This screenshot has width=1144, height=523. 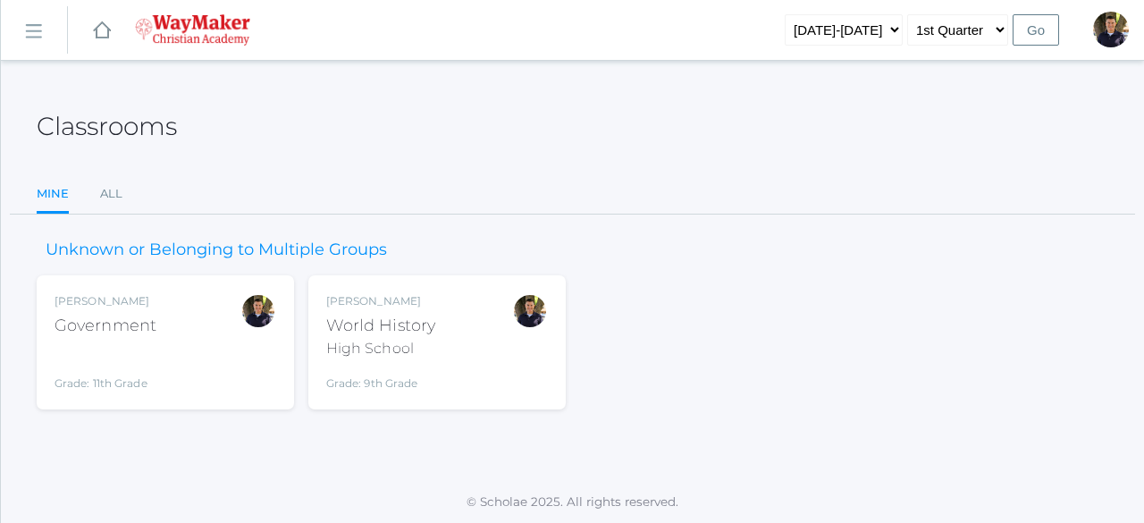 What do you see at coordinates (111, 194) in the screenshot?
I see `a: All` at bounding box center [111, 194].